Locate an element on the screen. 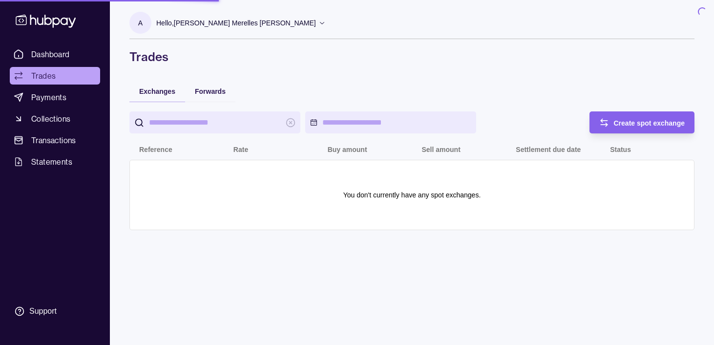 This screenshot has height=345, width=714. p: Reference is located at coordinates (156, 150).